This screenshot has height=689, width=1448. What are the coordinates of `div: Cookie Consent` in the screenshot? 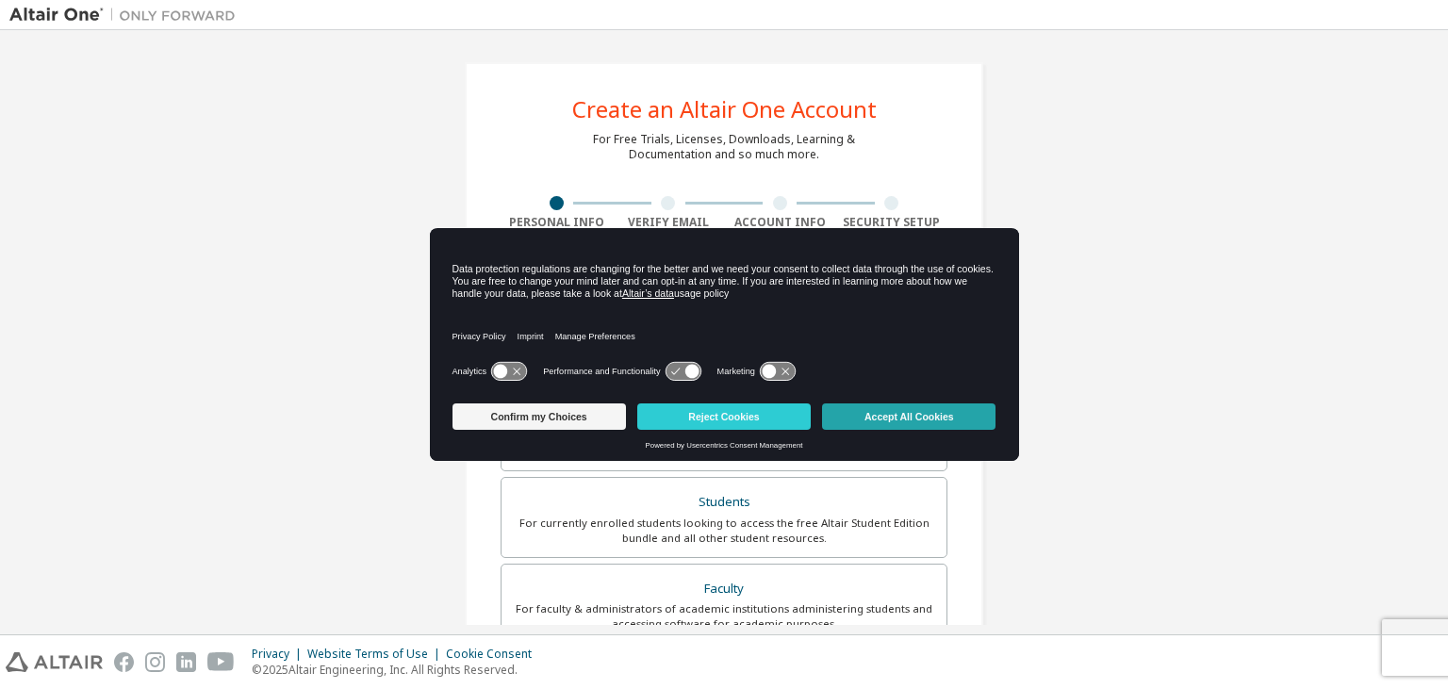 It's located at (494, 654).